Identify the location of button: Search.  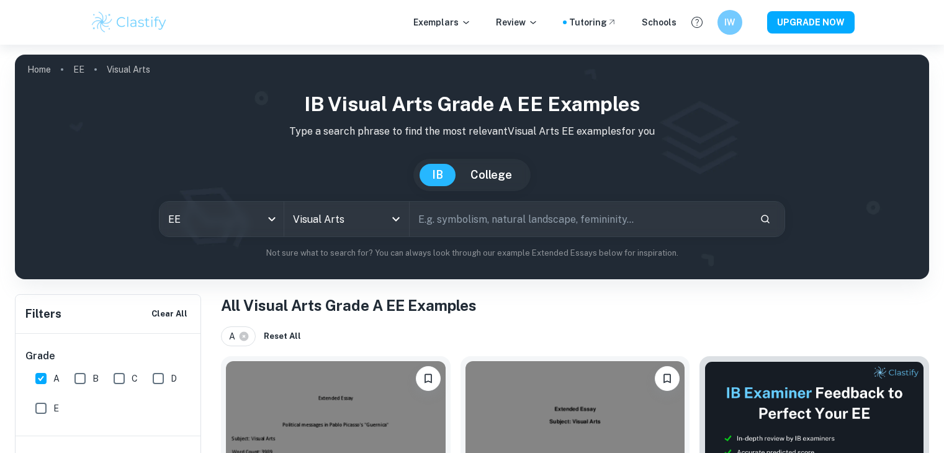
(766, 219).